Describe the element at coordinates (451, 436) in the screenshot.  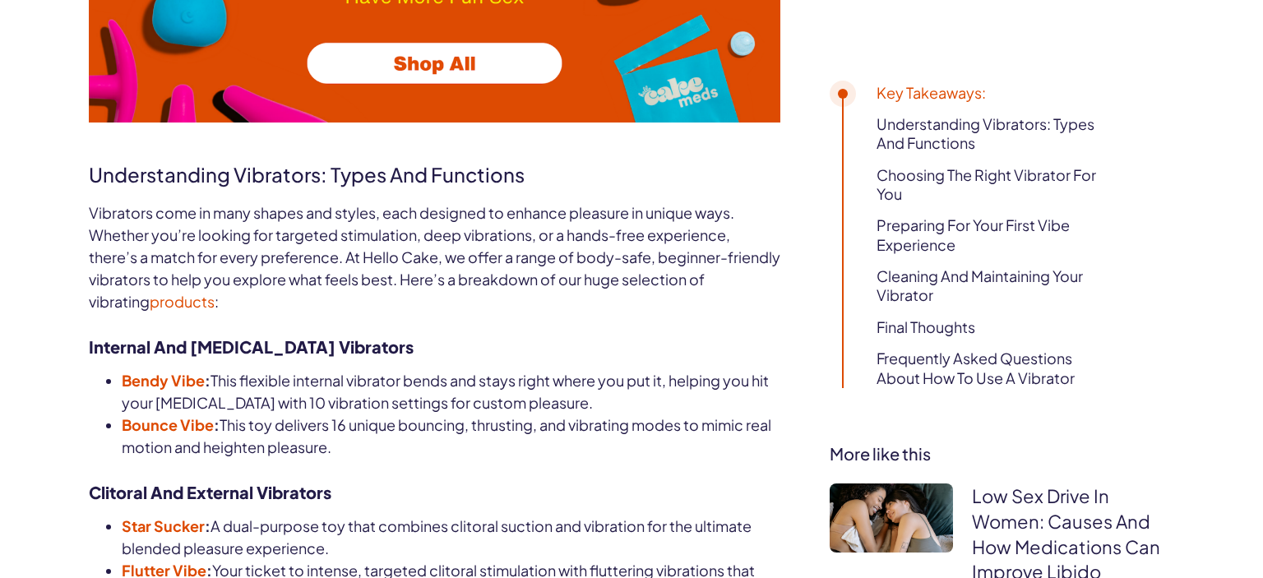
I see `li: This toy delivers 16 unique bouncing, thrusting, and vibrating modes to mimic real motion and hei...` at that location.